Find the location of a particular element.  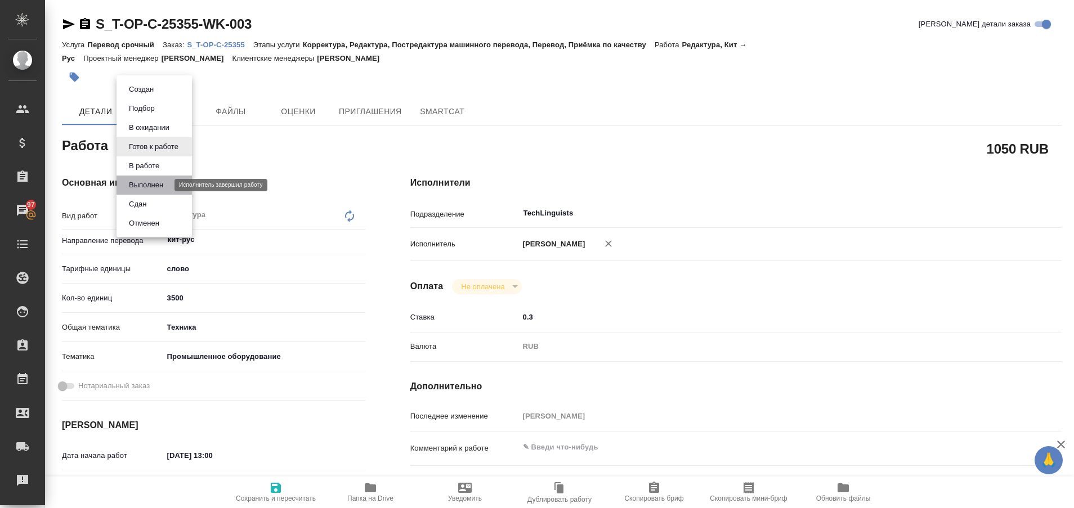

button: В работе is located at coordinates (144, 166).